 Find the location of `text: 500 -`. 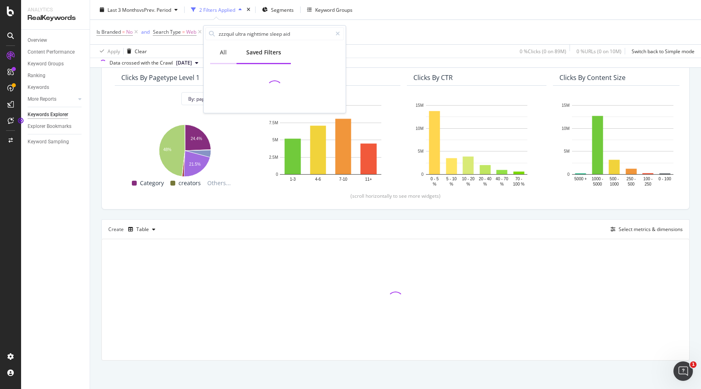

text: 500 - is located at coordinates (615, 179).